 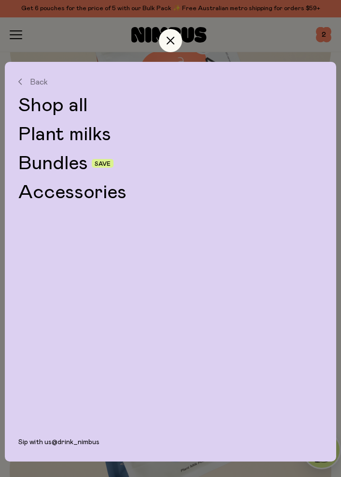 What do you see at coordinates (53, 163) in the screenshot?
I see `a: Bundles` at bounding box center [53, 163].